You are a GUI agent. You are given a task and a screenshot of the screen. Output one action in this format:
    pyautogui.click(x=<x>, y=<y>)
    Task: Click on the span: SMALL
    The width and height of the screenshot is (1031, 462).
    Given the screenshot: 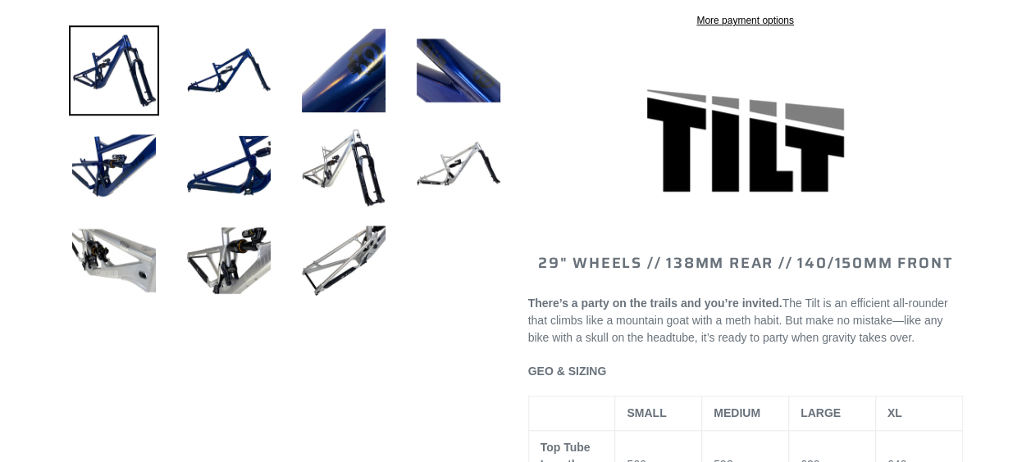 What is the action you would take?
    pyautogui.click(x=646, y=413)
    